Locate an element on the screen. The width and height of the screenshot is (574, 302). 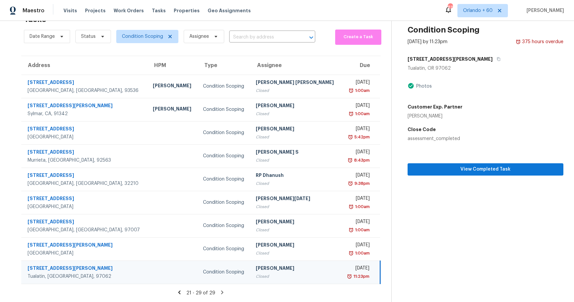
div: Tualatin, OR 97062 is located at coordinates (486, 68).